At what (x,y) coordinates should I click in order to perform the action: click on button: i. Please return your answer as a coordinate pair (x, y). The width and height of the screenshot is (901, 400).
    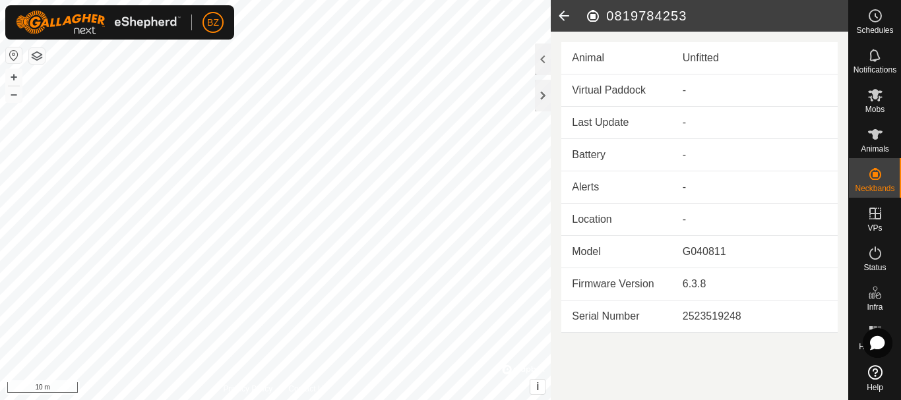
    Looking at the image, I should click on (537, 387).